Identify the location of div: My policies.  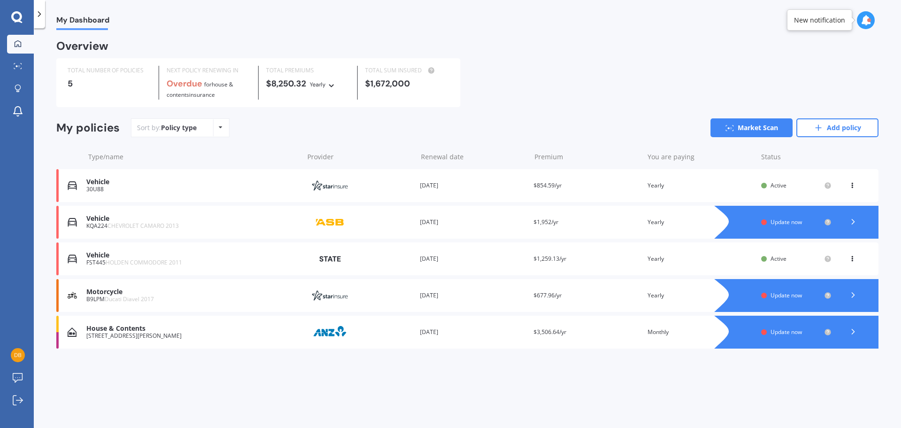
(88, 128).